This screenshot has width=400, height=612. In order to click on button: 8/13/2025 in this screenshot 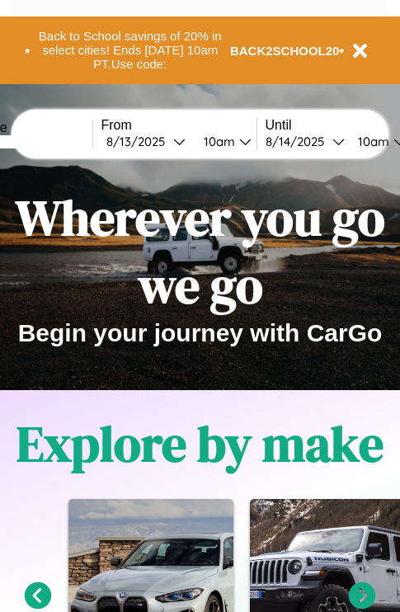, I will do `click(146, 141)`.